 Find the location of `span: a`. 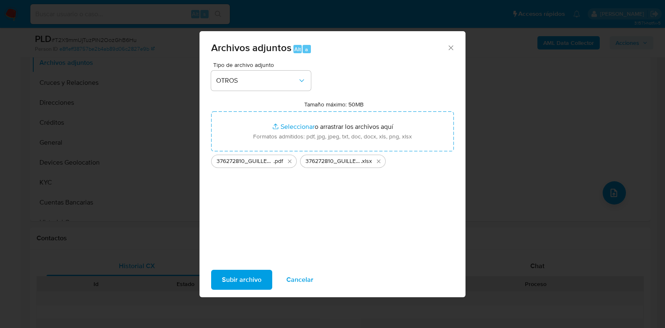

span: a is located at coordinates (306, 49).